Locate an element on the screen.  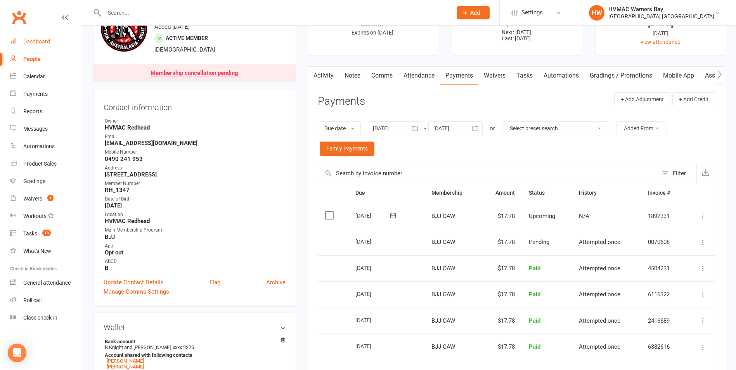
a: Clubworx is located at coordinates (19, 17).